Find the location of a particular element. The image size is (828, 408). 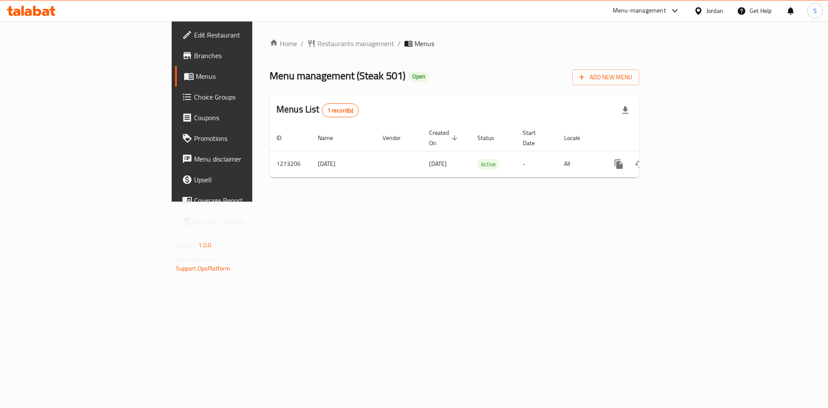

span: Choice Groups is located at coordinates (248, 97).